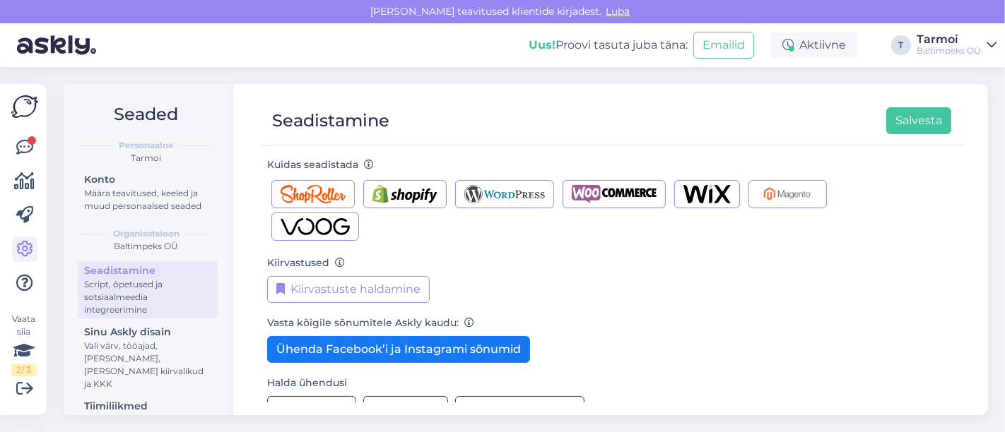 The width and height of the screenshot is (1005, 432). I want to click on button: Google Analytics, so click(519, 410).